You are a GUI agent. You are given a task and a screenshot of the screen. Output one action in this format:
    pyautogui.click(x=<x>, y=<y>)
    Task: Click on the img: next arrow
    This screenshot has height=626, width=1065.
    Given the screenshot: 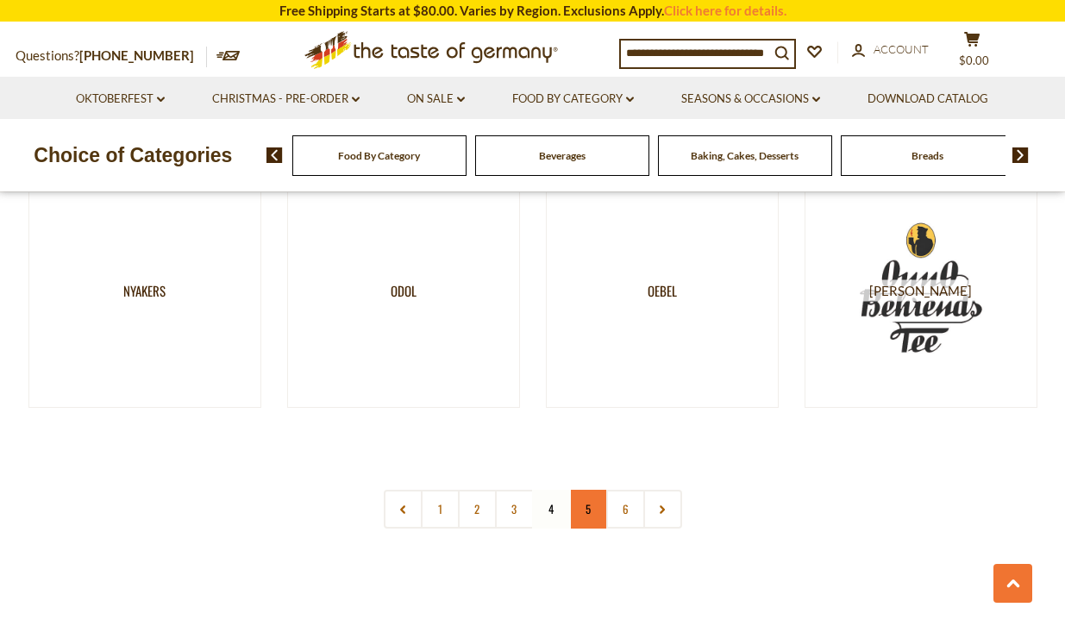 What is the action you would take?
    pyautogui.click(x=1020, y=155)
    